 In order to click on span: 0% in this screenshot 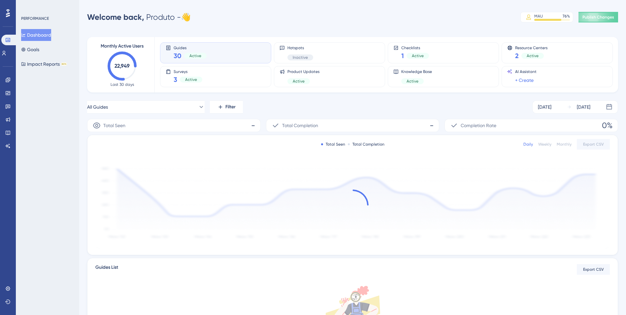, I will do `click(607, 125)`.